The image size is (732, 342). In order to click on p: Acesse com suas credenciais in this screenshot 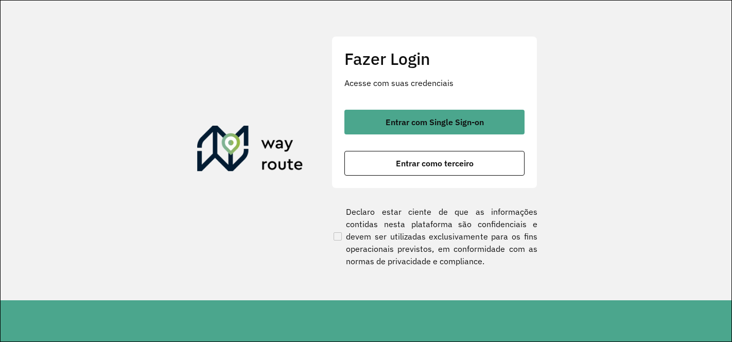, I will do `click(434, 83)`.